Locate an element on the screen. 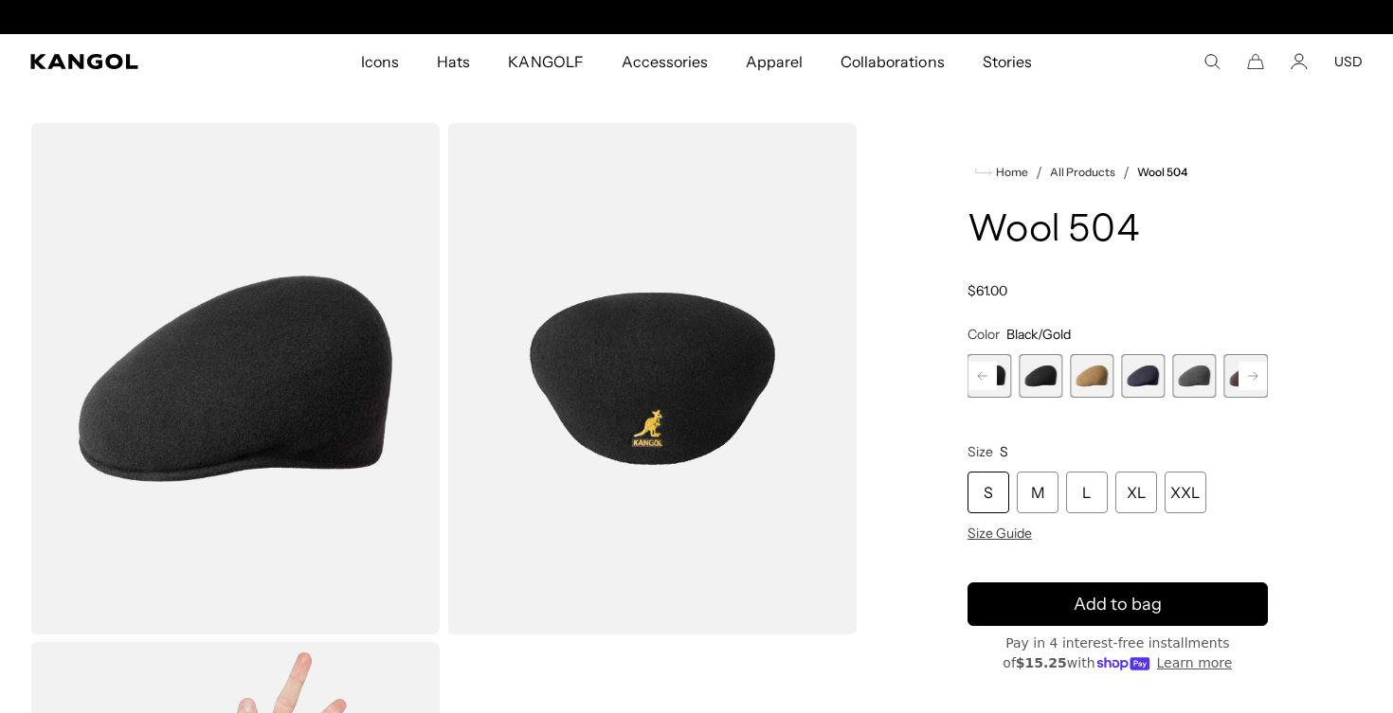 The width and height of the screenshot is (1393, 713). span: KANGOLF is located at coordinates (545, 62).